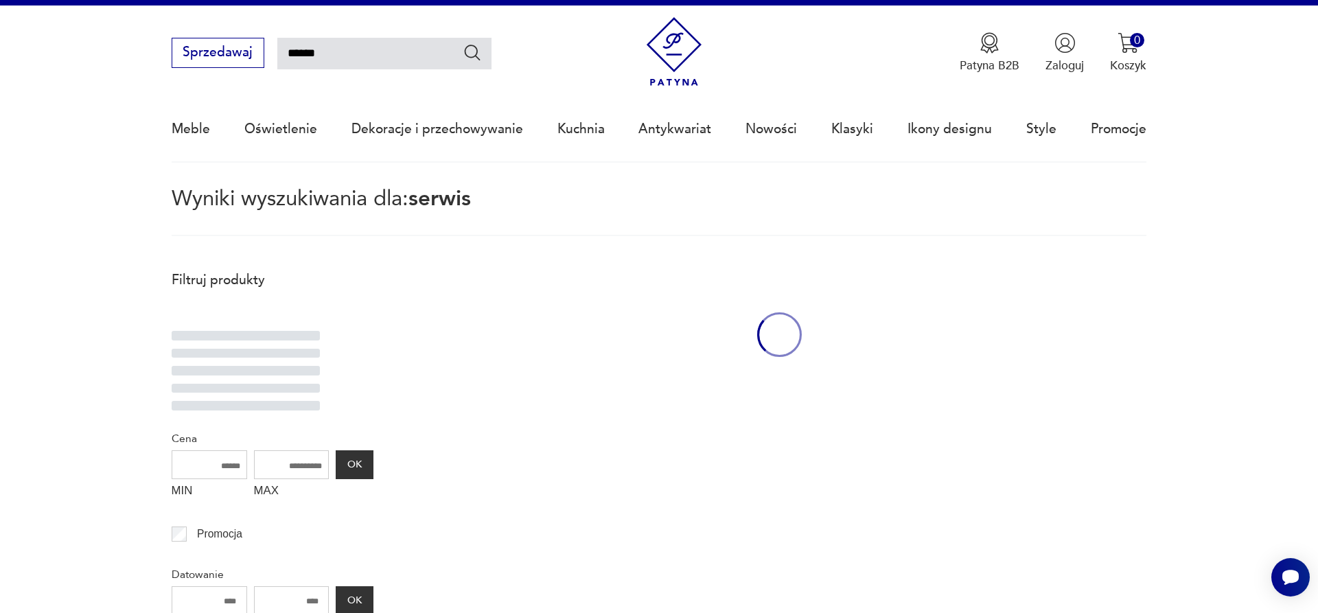 The image size is (1318, 613). I want to click on div: 0, so click(1137, 40).